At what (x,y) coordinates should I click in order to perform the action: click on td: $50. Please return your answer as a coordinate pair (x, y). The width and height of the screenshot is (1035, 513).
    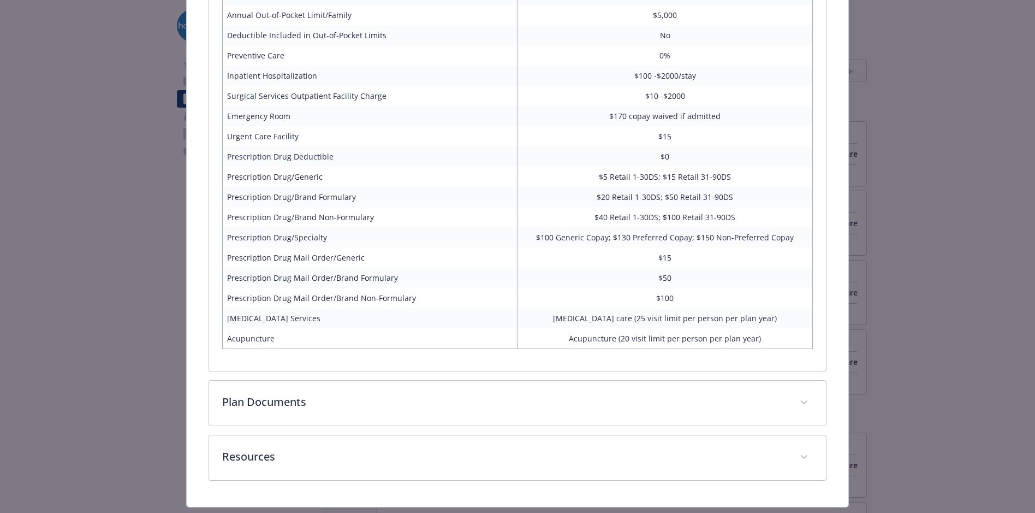
    Looking at the image, I should click on (665, 277).